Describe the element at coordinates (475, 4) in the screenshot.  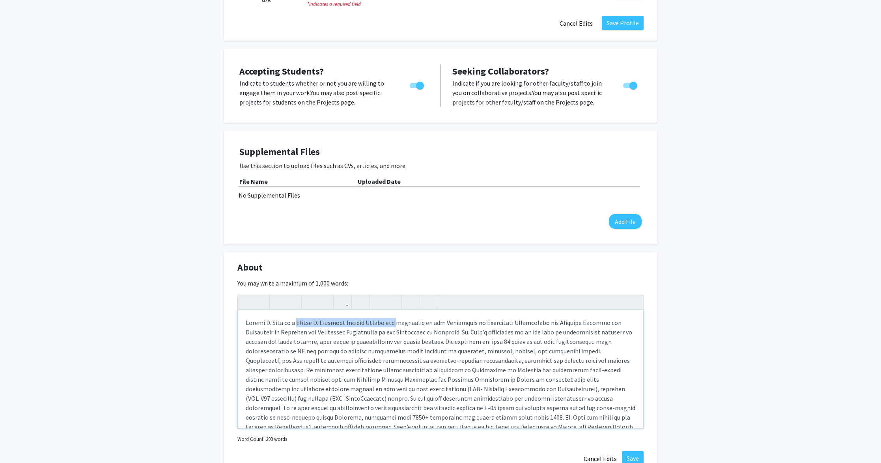
I see `i: Indicates a required field` at that location.